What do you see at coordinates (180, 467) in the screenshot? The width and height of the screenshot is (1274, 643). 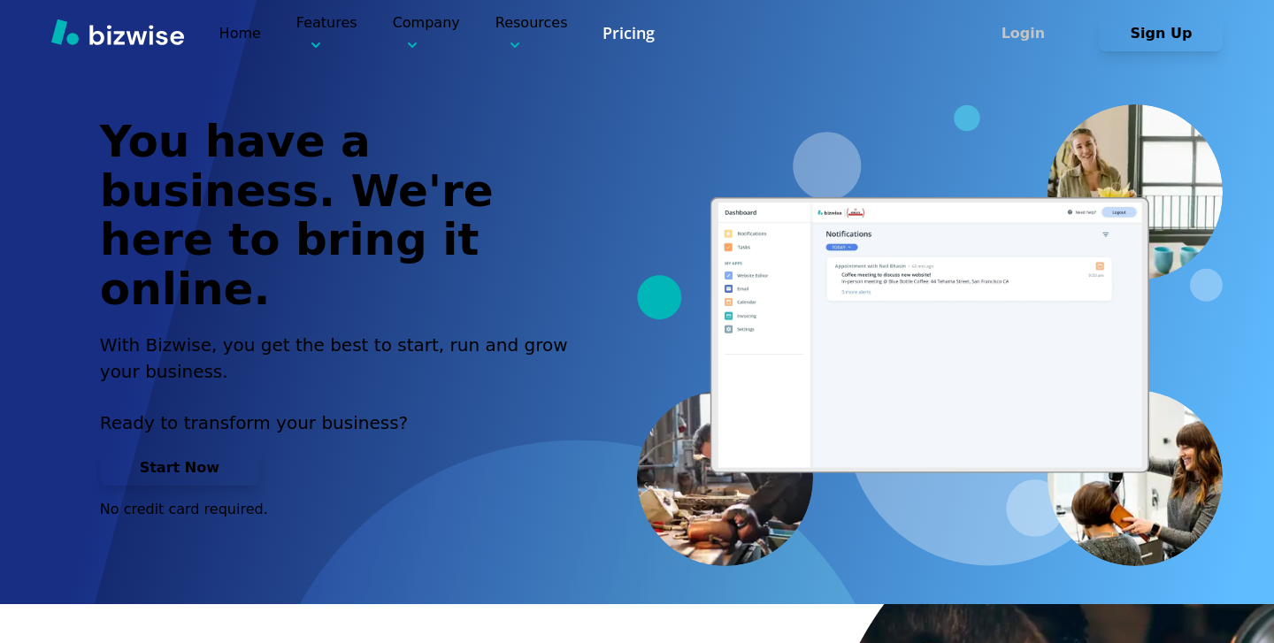 I see `a: Start Now` at bounding box center [180, 467].